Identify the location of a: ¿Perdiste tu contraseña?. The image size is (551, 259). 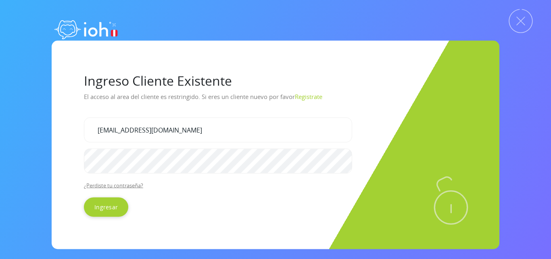
(113, 185).